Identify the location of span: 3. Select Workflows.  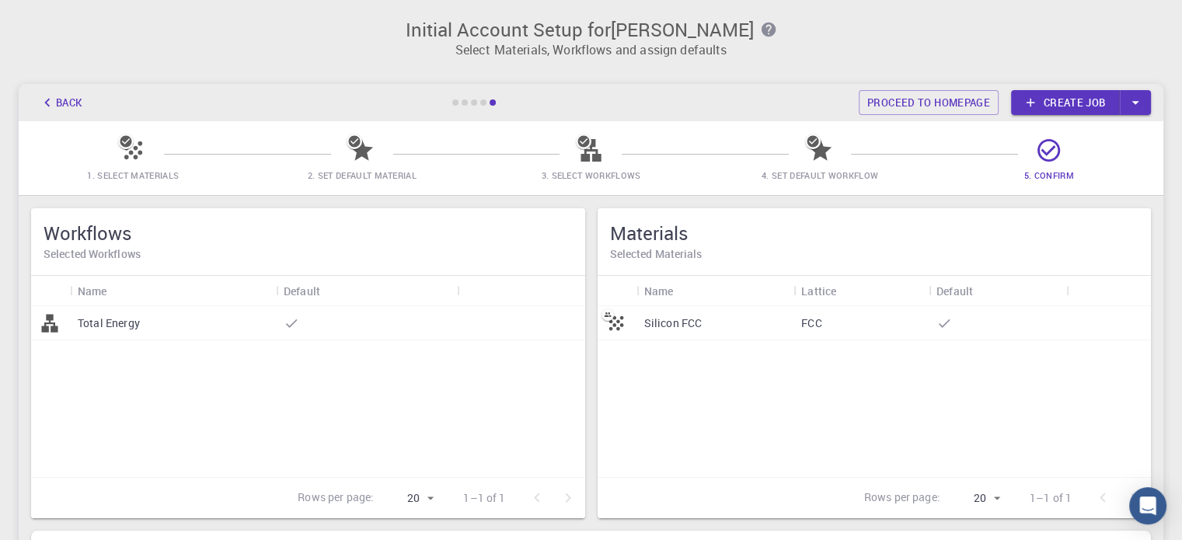
(591, 175).